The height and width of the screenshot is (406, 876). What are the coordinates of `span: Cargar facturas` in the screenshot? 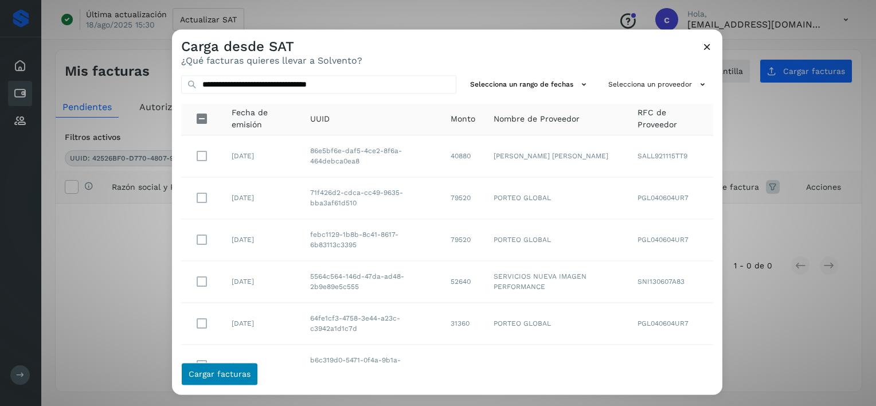 It's located at (220, 375).